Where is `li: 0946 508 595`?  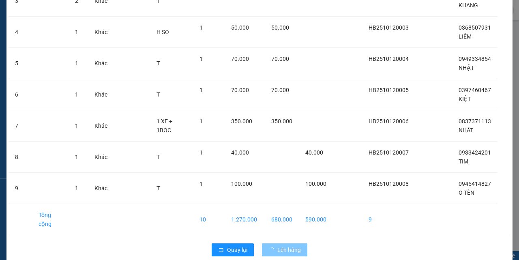
li: 0946 508 595 is located at coordinates (79, 33).